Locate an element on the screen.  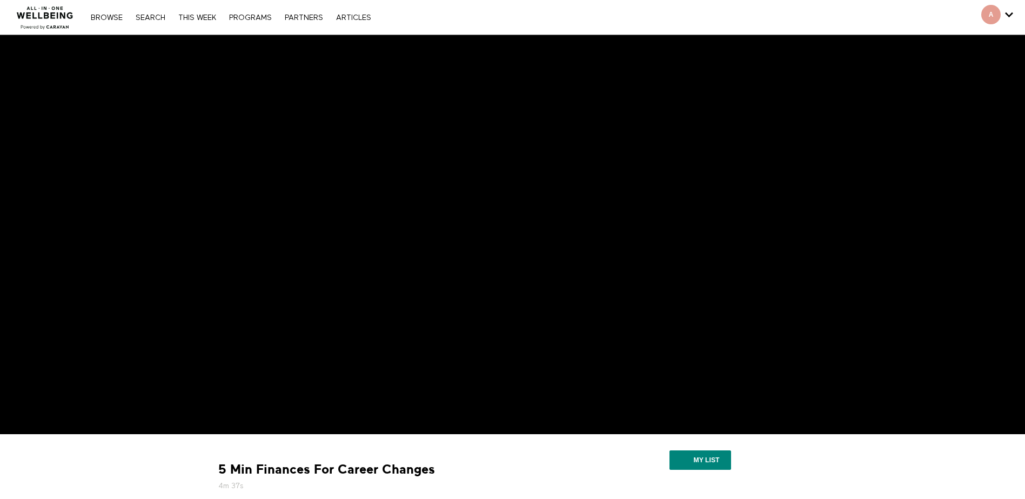
a: PARTNERS is located at coordinates (304, 18).